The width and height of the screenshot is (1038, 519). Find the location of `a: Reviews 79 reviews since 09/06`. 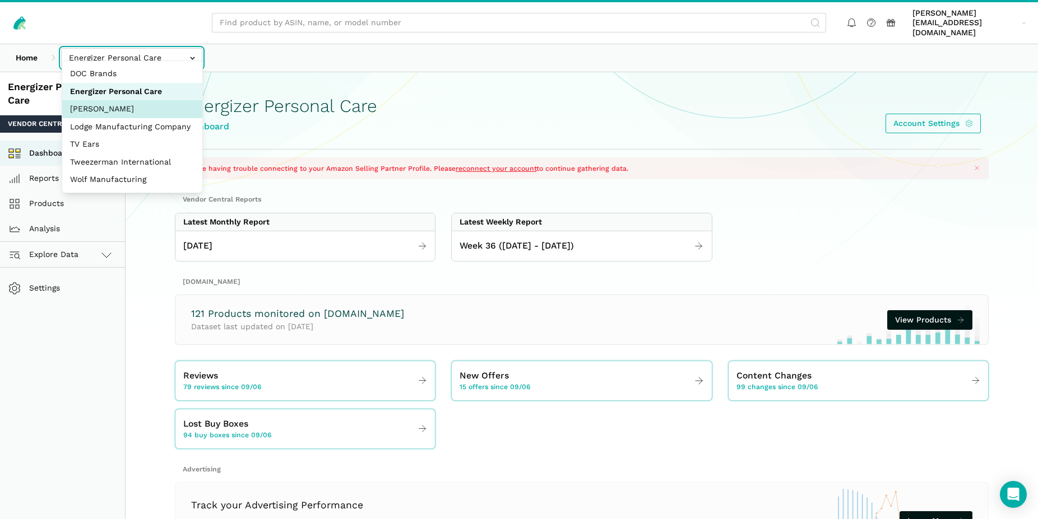

a: Reviews 79 reviews since 09/06 is located at coordinates (305, 381).